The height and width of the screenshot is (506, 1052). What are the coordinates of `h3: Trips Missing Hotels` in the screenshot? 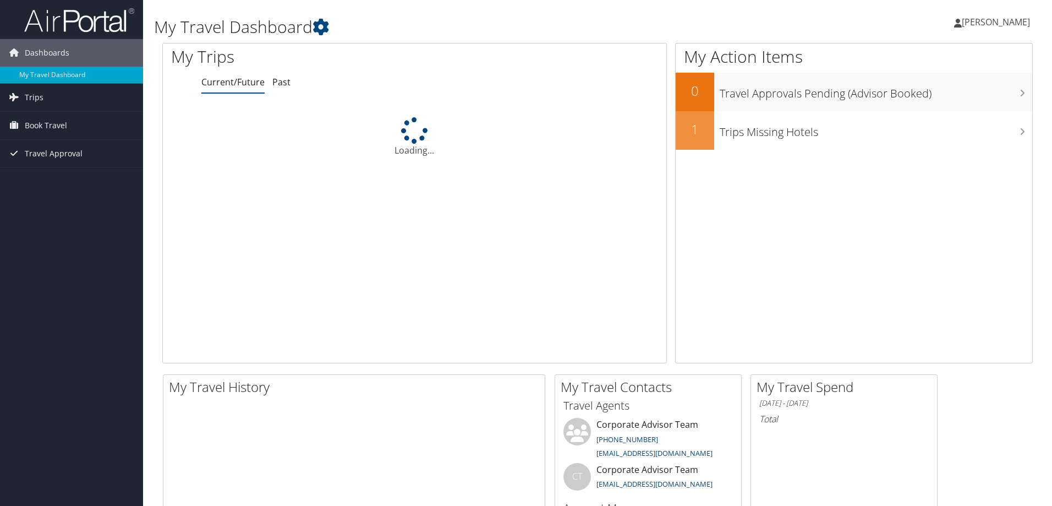 It's located at (876, 129).